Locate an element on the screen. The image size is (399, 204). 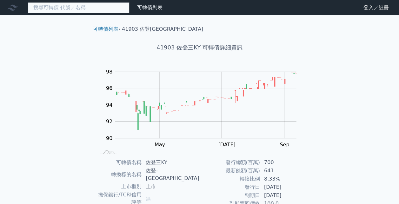
td: 到期日 is located at coordinates (230, 196).